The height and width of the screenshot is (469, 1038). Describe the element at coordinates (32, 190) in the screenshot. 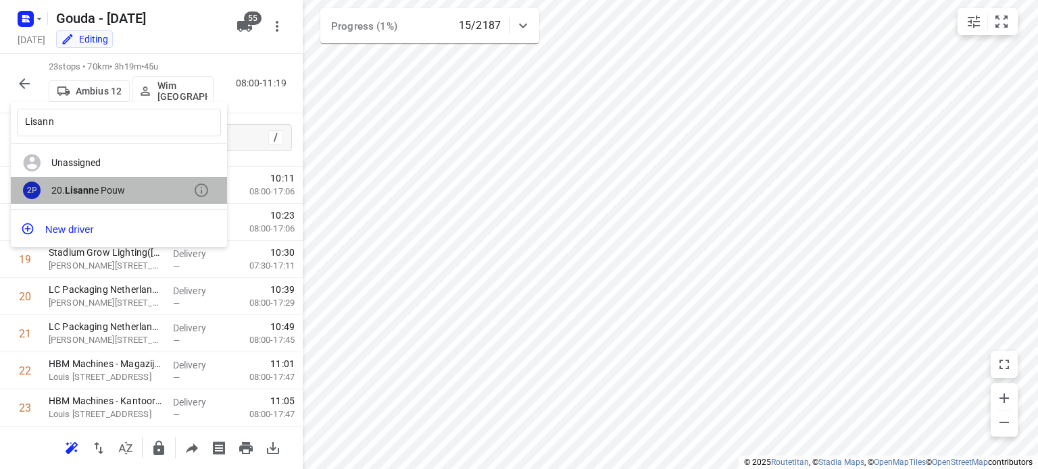

I see `div: 2P` at that location.